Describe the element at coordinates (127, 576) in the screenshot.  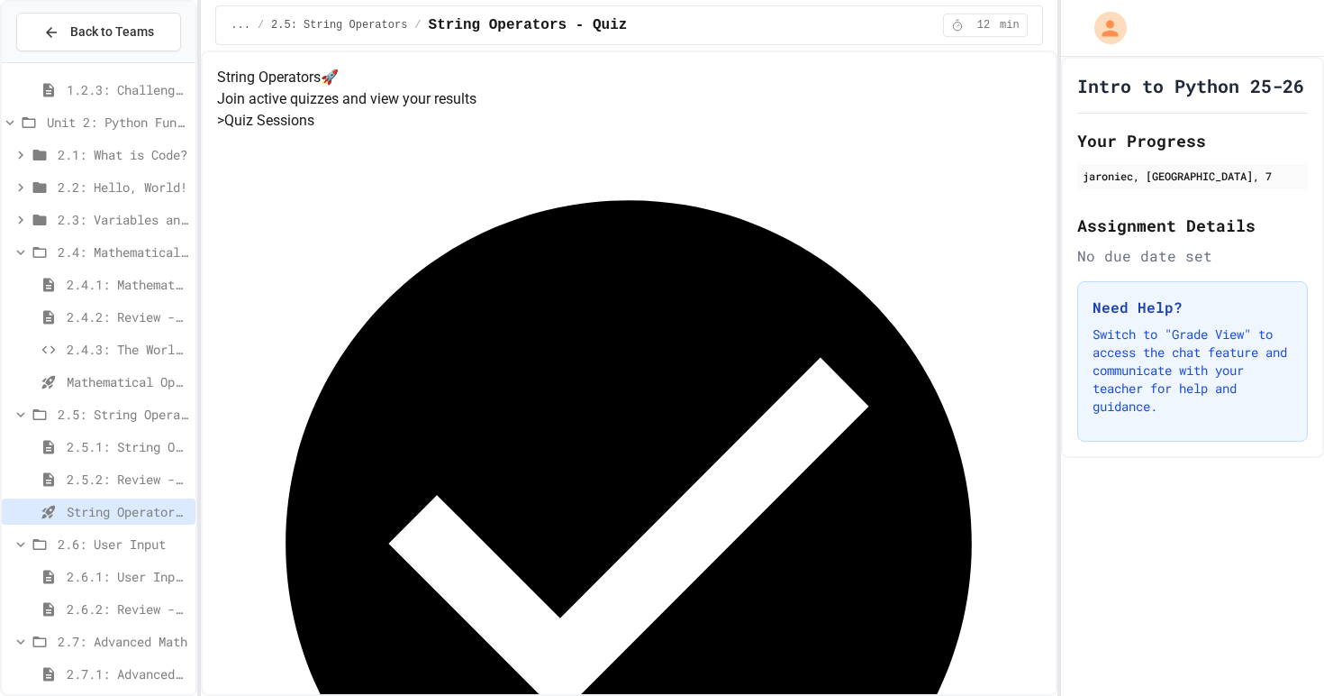
I see `span: 2.6.1: User Input` at that location.